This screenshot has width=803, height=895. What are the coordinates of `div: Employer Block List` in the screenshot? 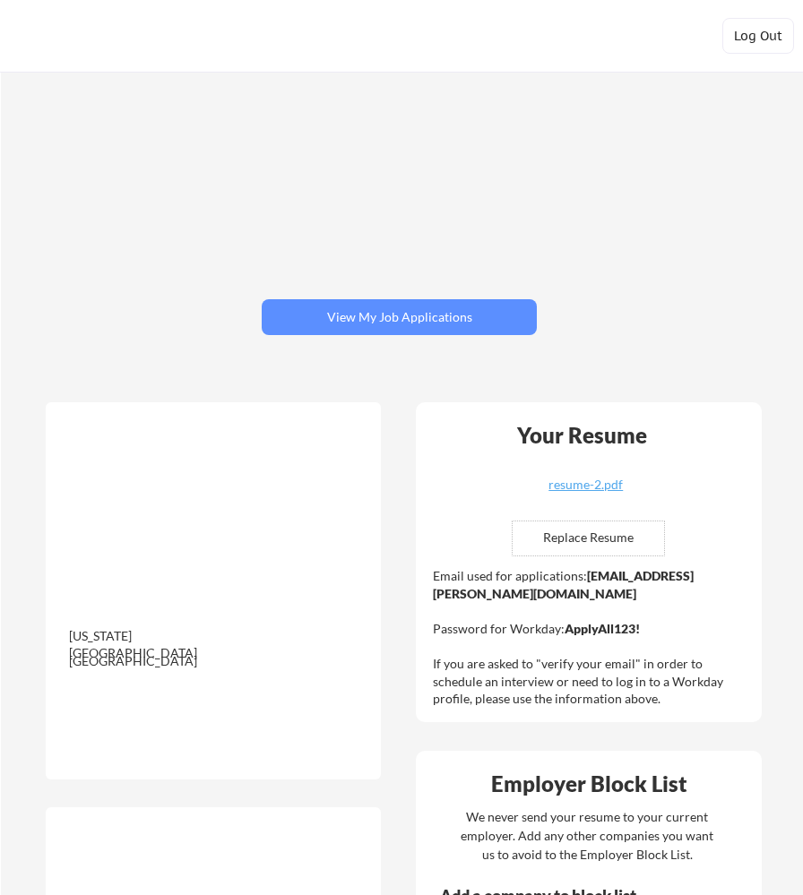 It's located at (589, 784).